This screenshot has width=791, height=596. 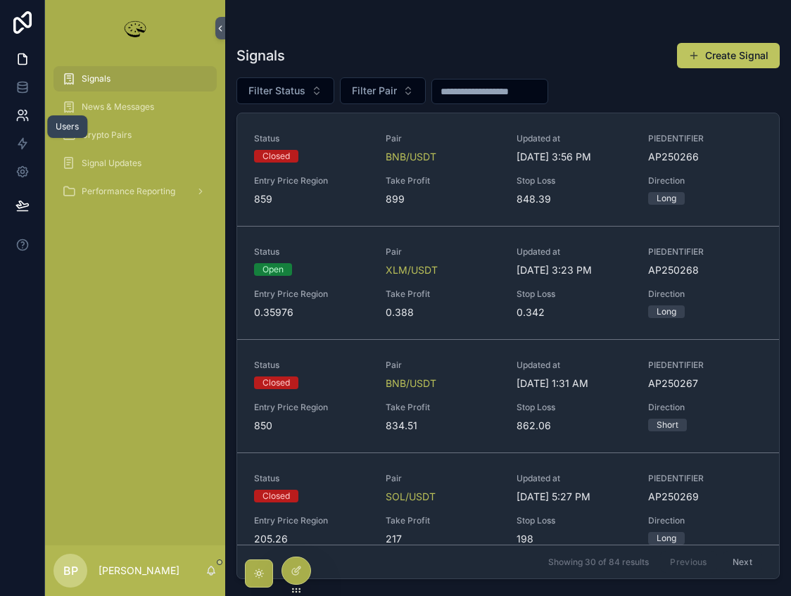 I want to click on span: 848.39, so click(x=574, y=199).